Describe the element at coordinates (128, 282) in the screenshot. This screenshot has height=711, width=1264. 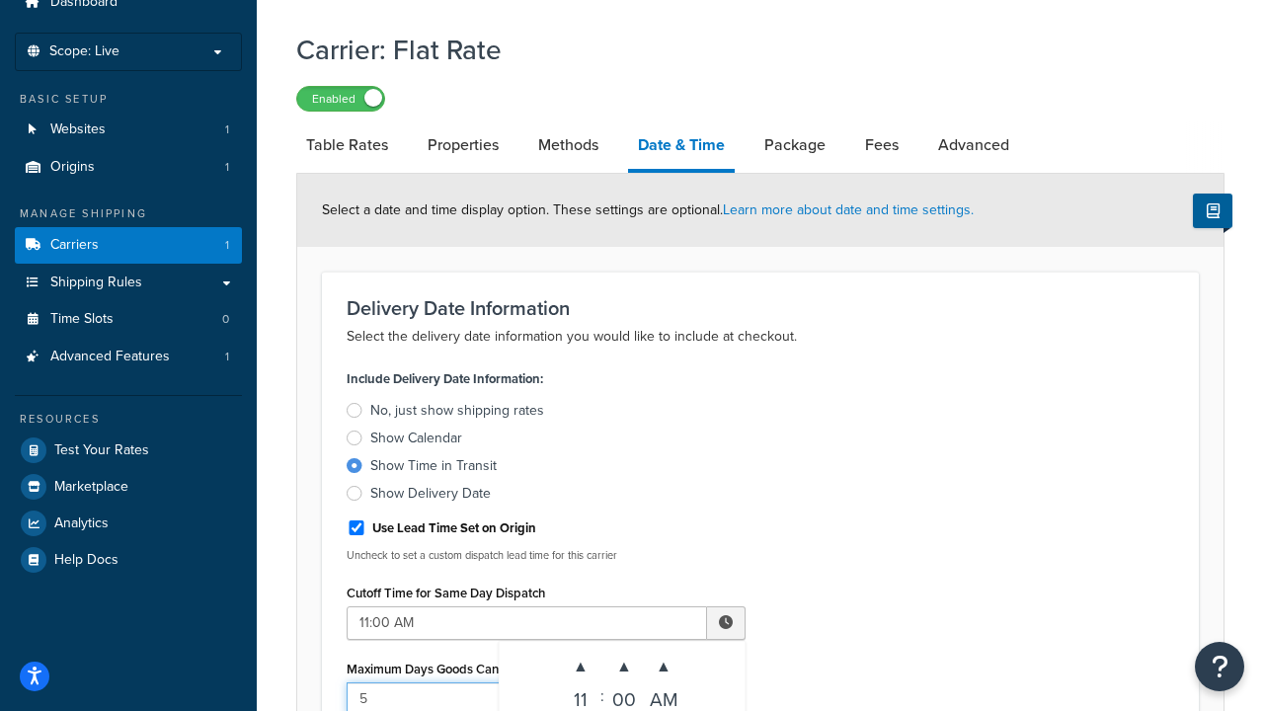
I see `li: Shipping Rules` at that location.